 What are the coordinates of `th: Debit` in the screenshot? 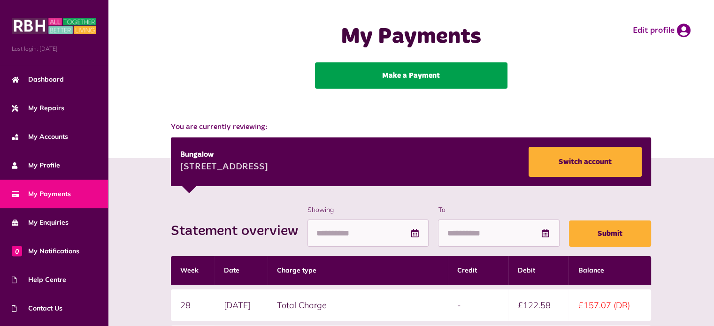 It's located at (538, 270).